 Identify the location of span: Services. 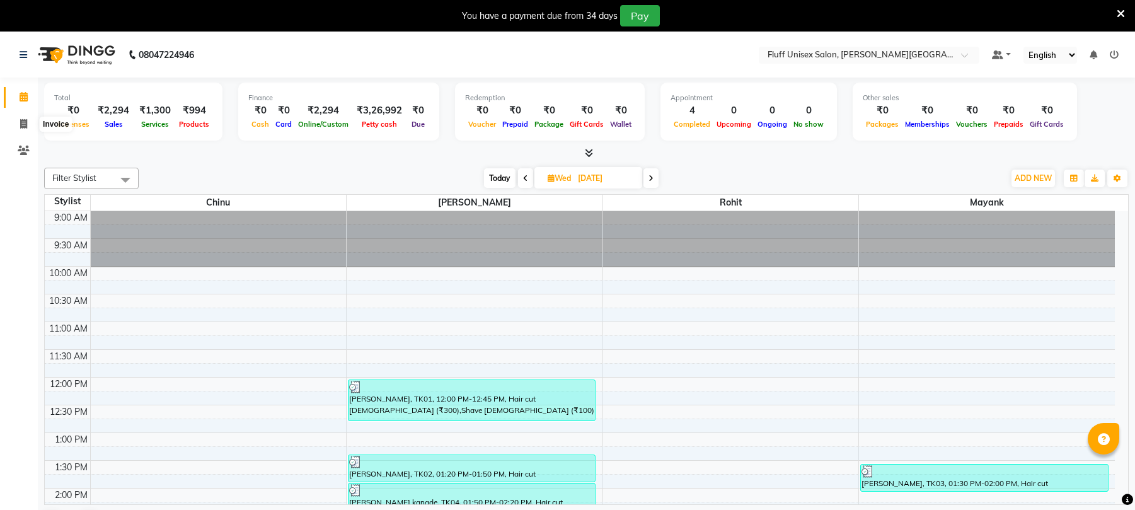
(155, 124).